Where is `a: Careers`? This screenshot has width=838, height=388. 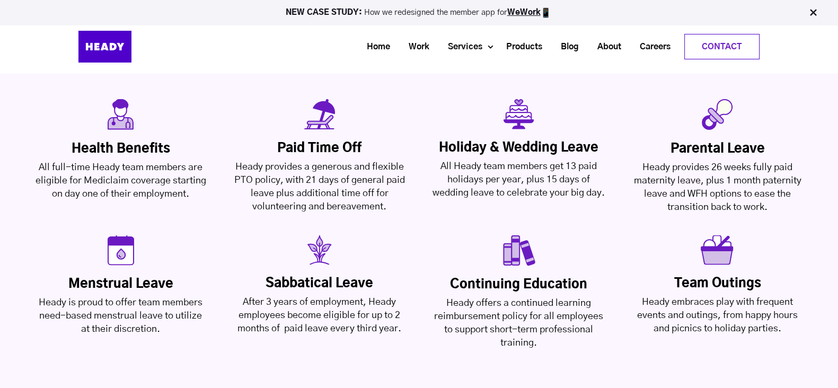
a: Careers is located at coordinates (651, 47).